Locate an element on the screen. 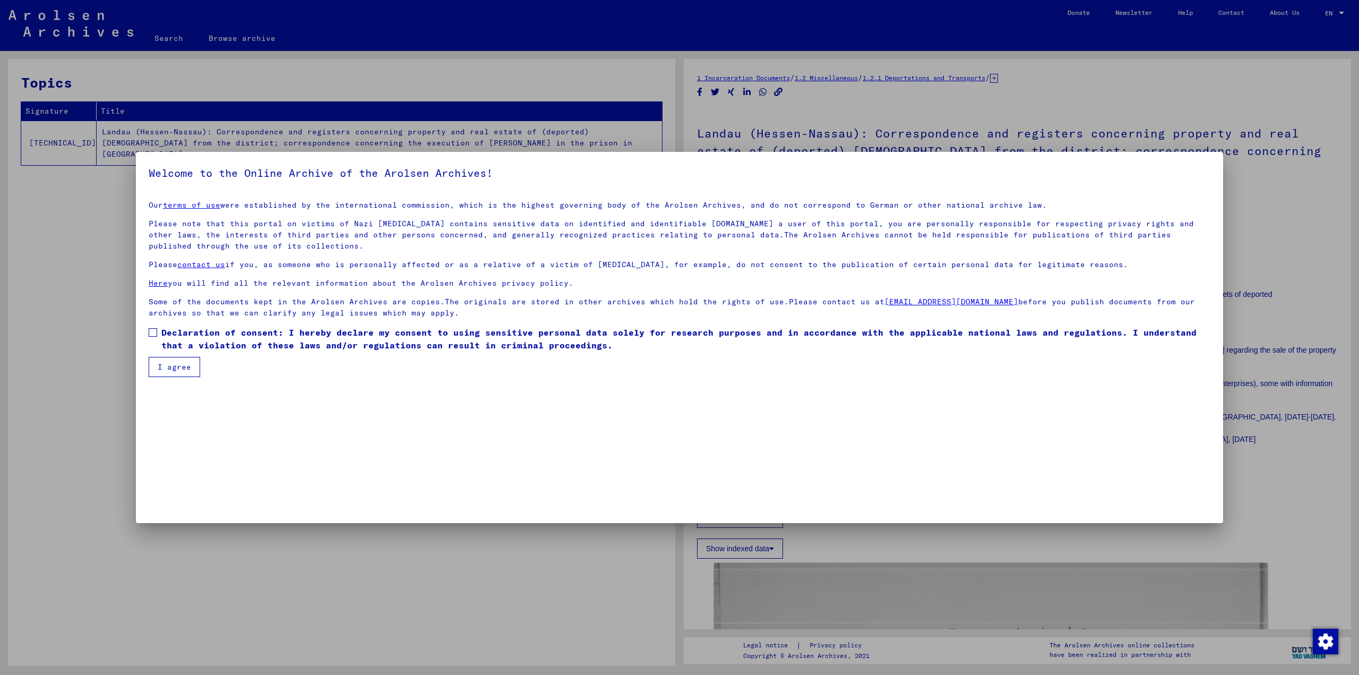 The image size is (1359, 675). span: Declaration of consent: I hereby declare my consent to using sensitive personal data solely for r... is located at coordinates (686, 339).